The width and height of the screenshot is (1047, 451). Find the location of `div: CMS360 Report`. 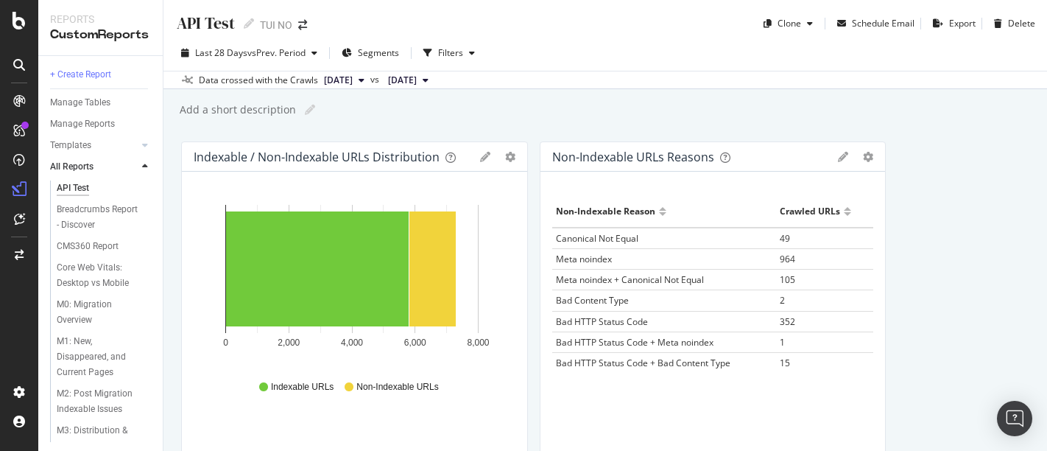

div: CMS360 Report is located at coordinates (88, 246).